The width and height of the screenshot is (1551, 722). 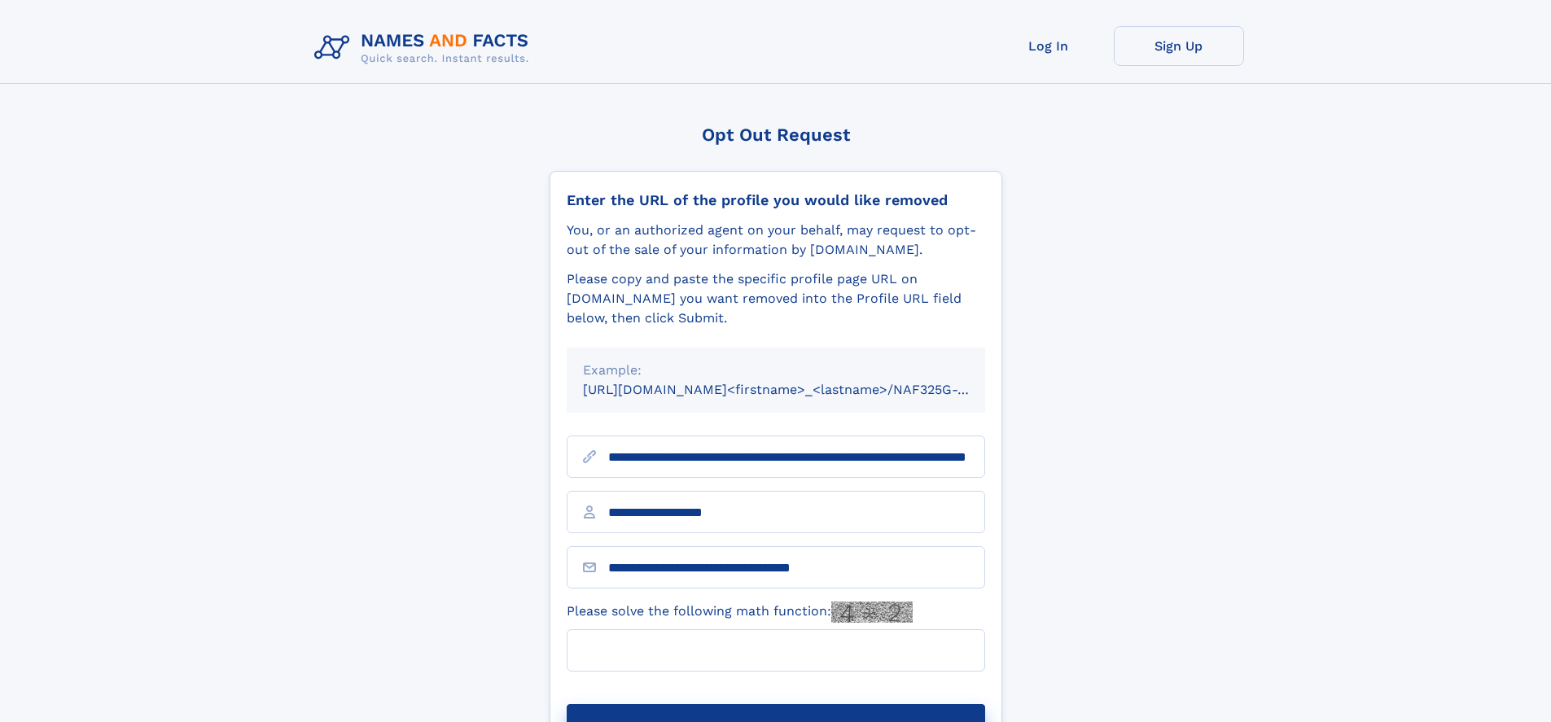 What do you see at coordinates (739, 612) in the screenshot?
I see `label: Please solve the following math function:` at bounding box center [739, 612].